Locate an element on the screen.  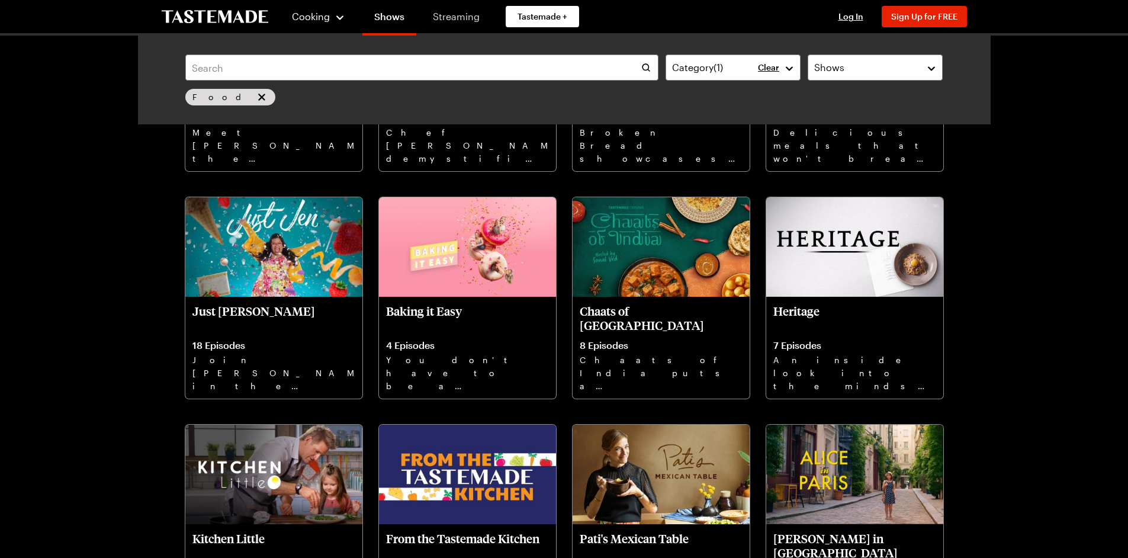
img: Alice in Paris is located at coordinates (854, 474).